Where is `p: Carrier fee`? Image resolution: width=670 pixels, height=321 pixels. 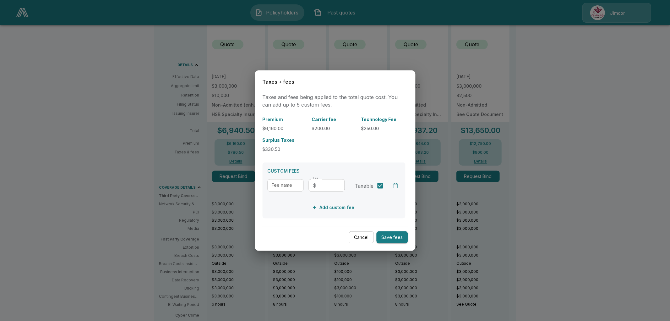
p: Carrier fee is located at coordinates (334, 119).